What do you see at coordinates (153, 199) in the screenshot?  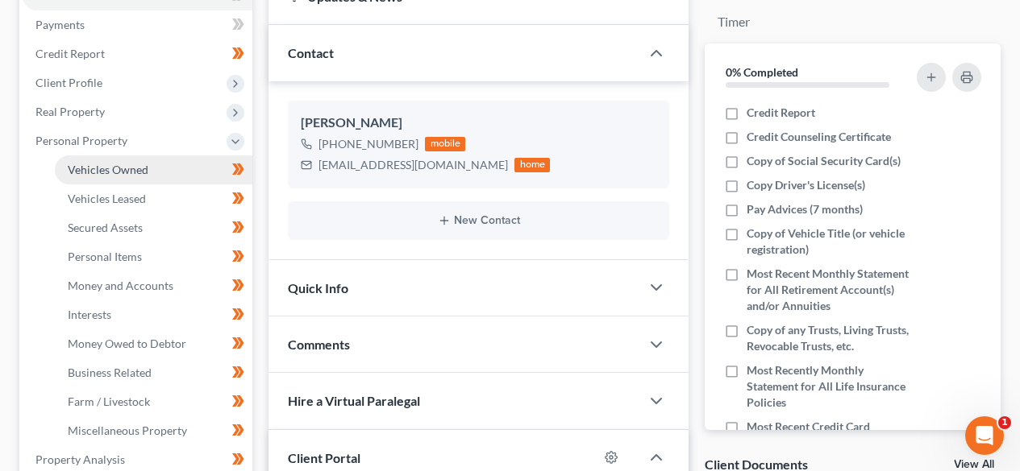 I see `a: Vehicles Leased` at bounding box center [153, 199].